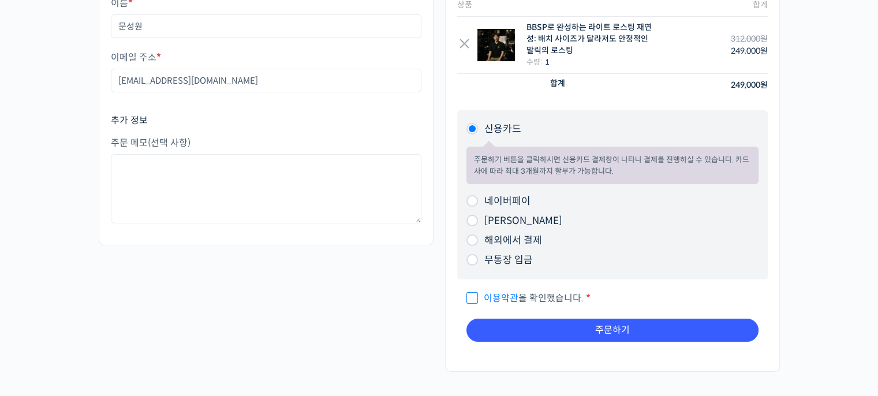  What do you see at coordinates (464, 45) in the screenshot?
I see `a: Remove this item` at bounding box center [464, 45].